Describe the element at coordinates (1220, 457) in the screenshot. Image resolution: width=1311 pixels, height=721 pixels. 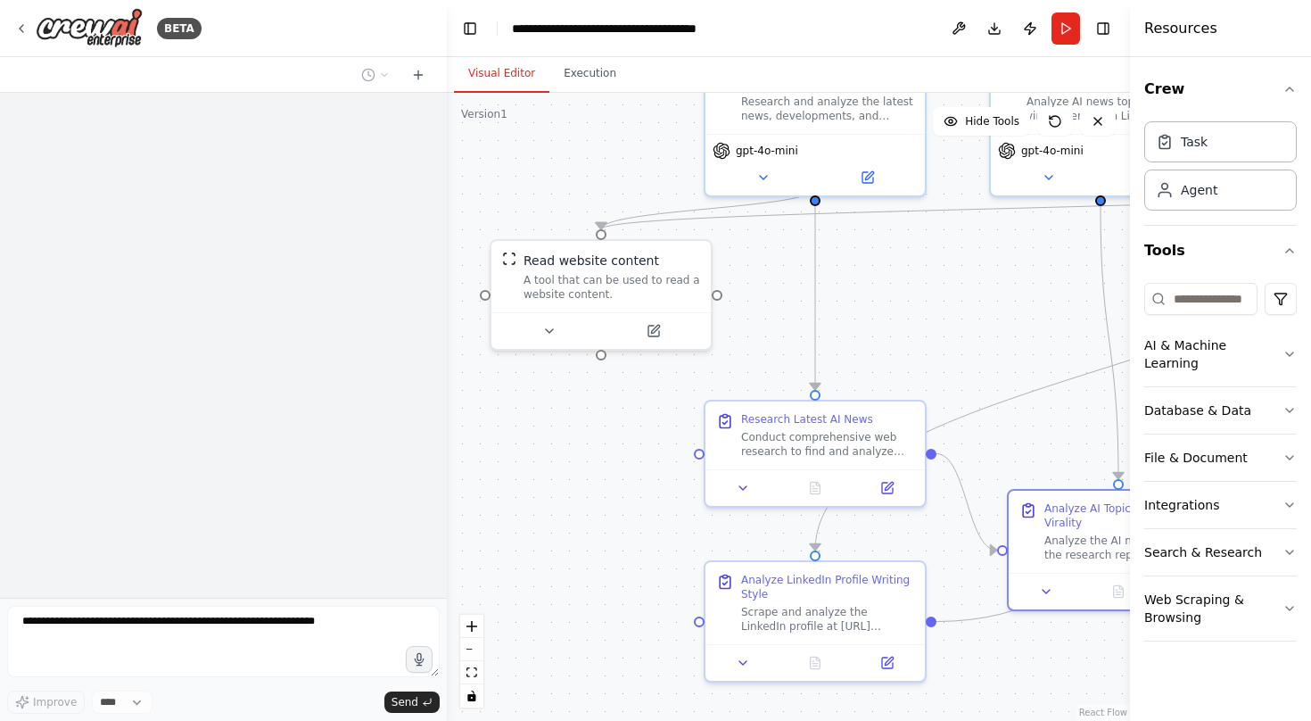
I see `button: File & Document` at that location.